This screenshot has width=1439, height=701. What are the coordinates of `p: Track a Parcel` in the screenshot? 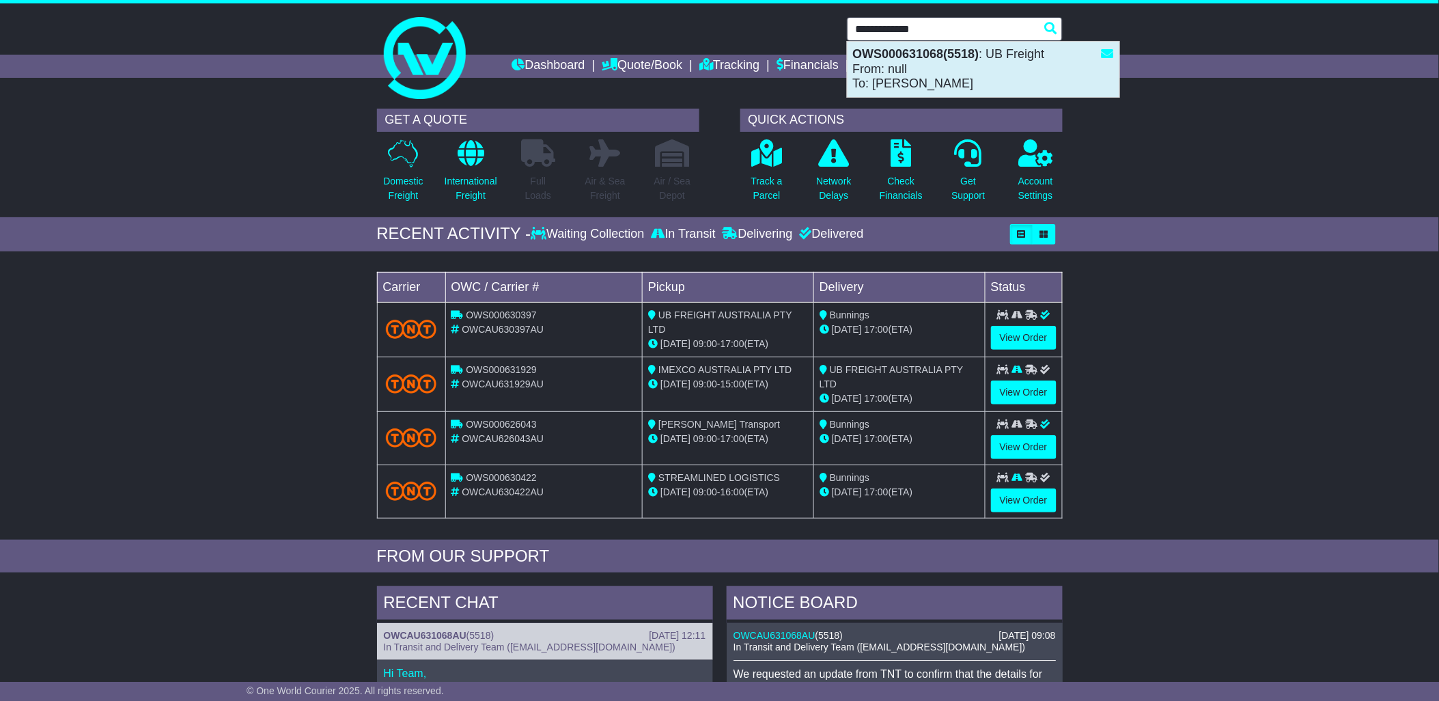 It's located at (767, 189).